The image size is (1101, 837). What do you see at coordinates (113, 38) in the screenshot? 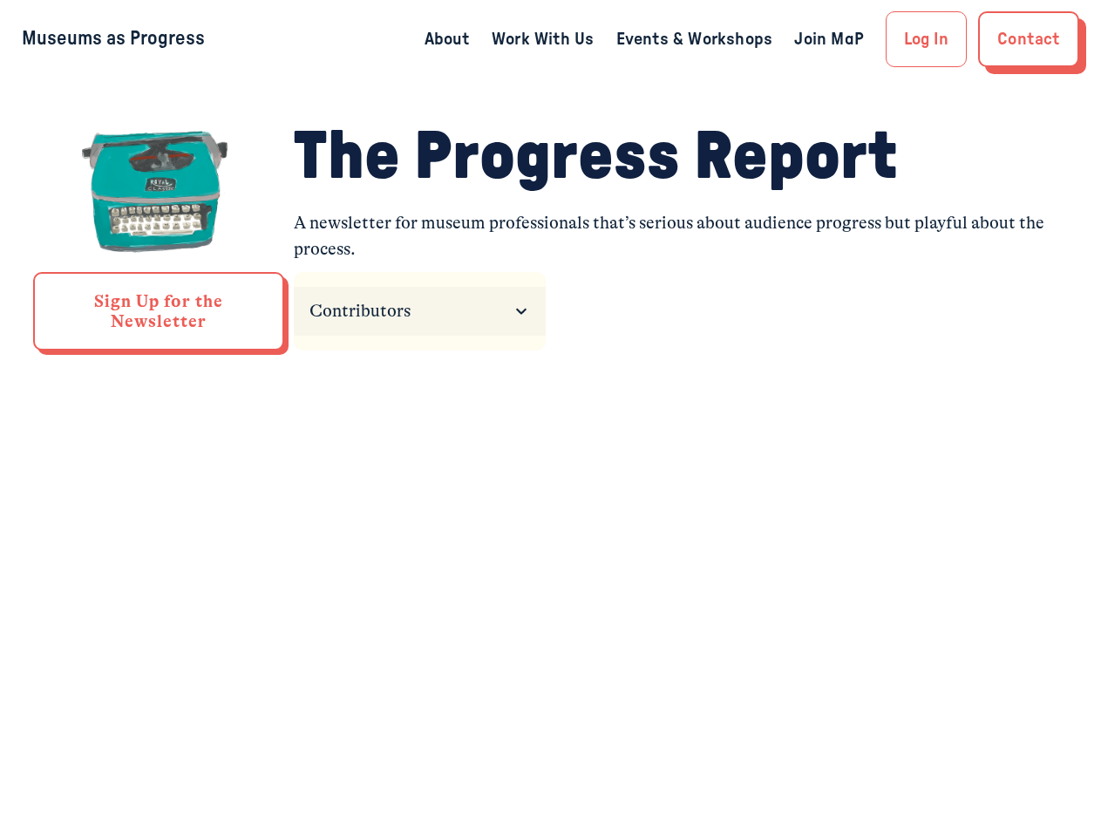
I see `a: Museums as Progress` at bounding box center [113, 38].